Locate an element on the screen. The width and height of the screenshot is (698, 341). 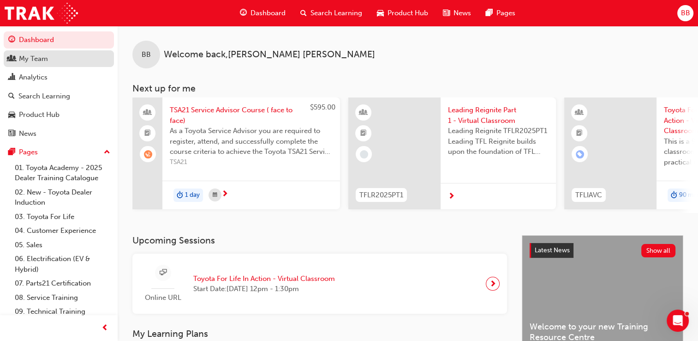
span: Toyota For Life In Action - Virtual Classroom is located at coordinates (264, 278).